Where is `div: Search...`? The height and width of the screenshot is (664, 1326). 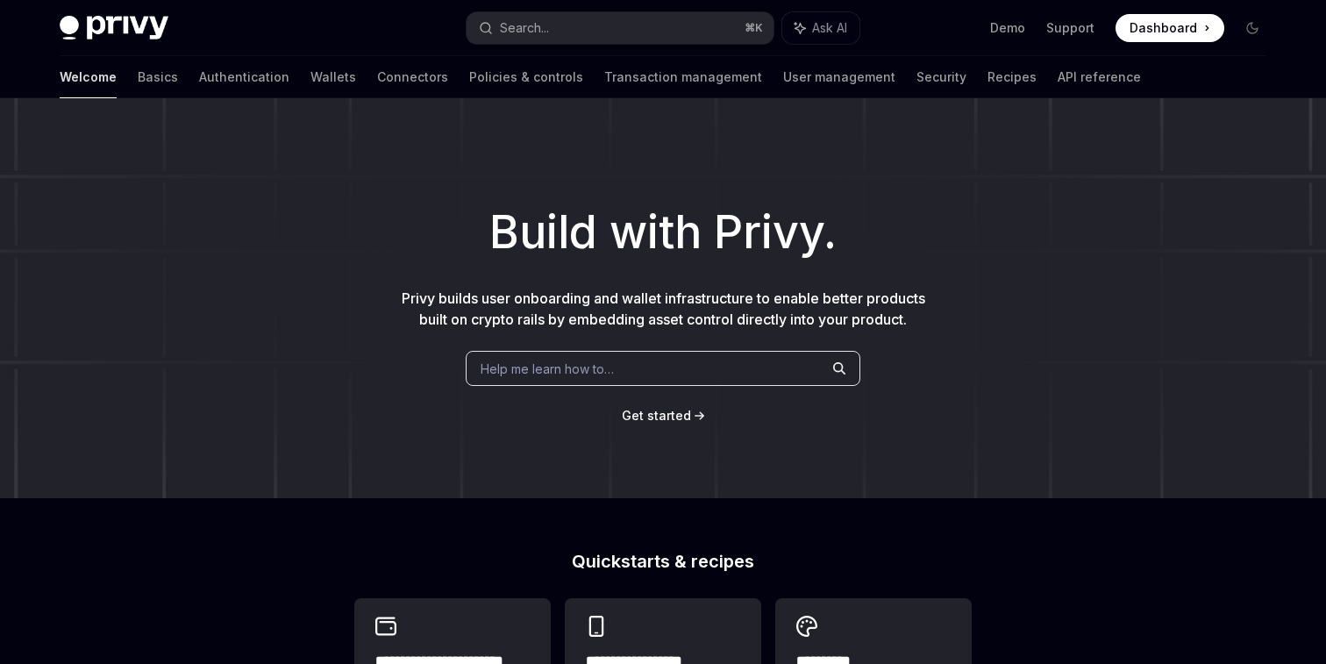 div: Search... is located at coordinates (525, 28).